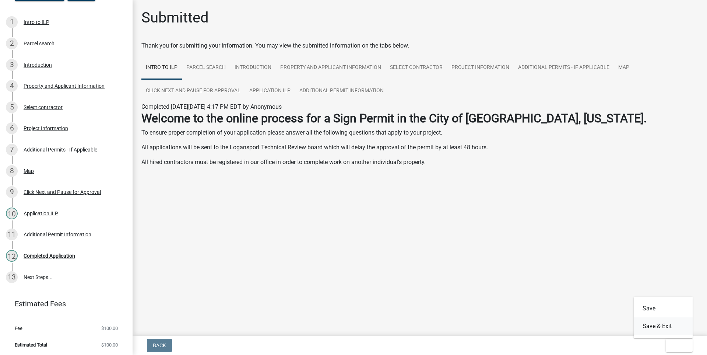 The image size is (707, 355). What do you see at coordinates (341, 91) in the screenshot?
I see `a: Additional Permit Information` at bounding box center [341, 91].